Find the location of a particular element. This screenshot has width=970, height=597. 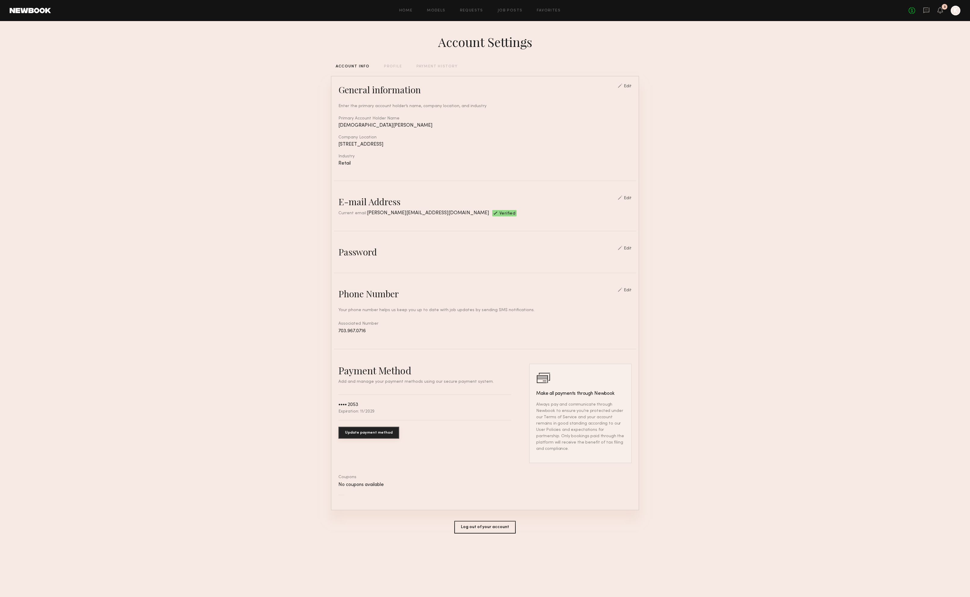

p: Add and manage your payment methods using our secure payment system. is located at coordinates (425, 382).